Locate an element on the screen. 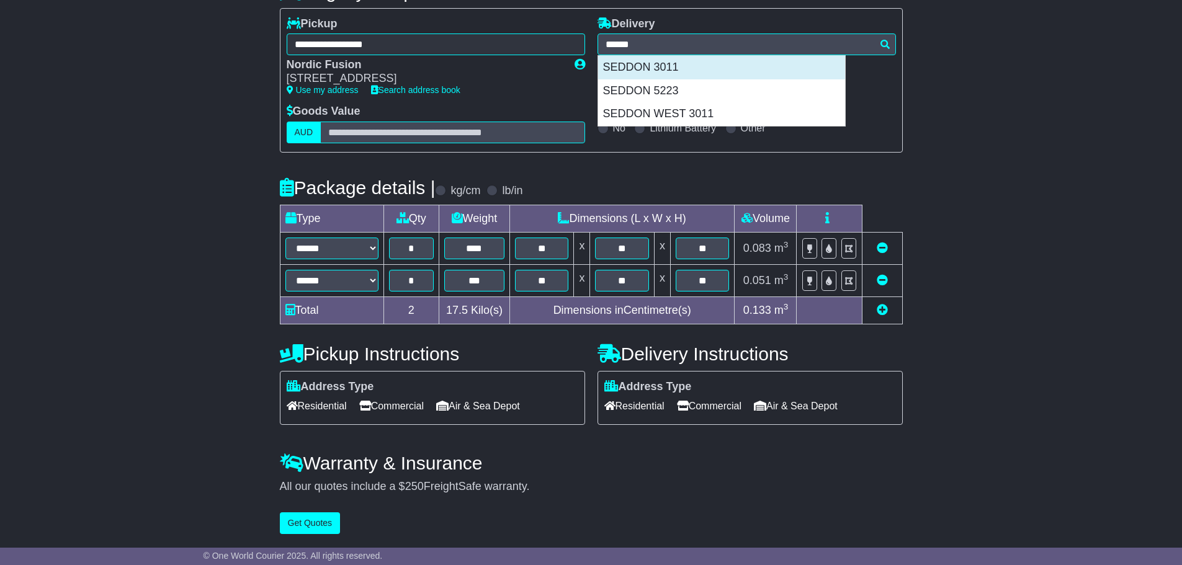 The image size is (1182, 565). td: Kilo(s) is located at coordinates (474, 310).